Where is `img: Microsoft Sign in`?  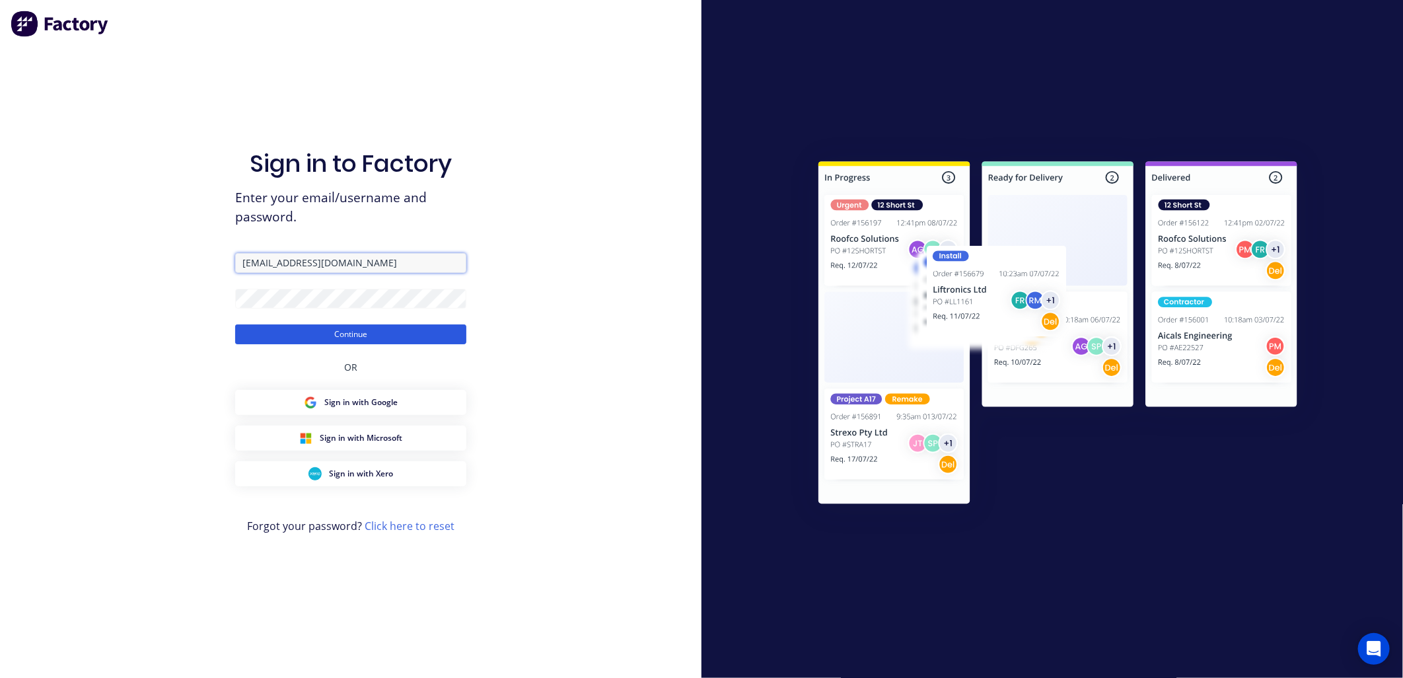
img: Microsoft Sign in is located at coordinates (306, 438).